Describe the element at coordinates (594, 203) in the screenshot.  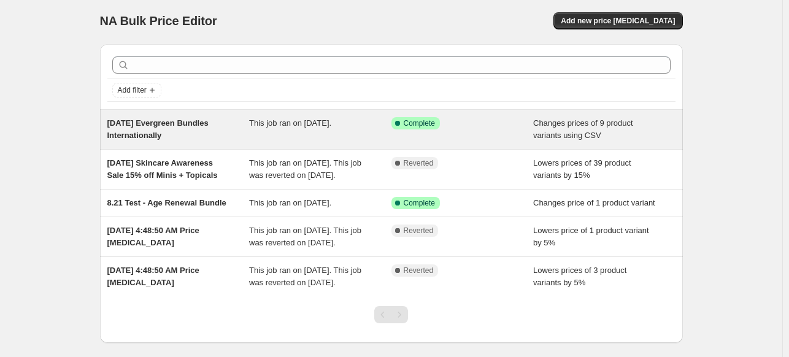
I see `span: Changes price of 1 product variant` at that location.